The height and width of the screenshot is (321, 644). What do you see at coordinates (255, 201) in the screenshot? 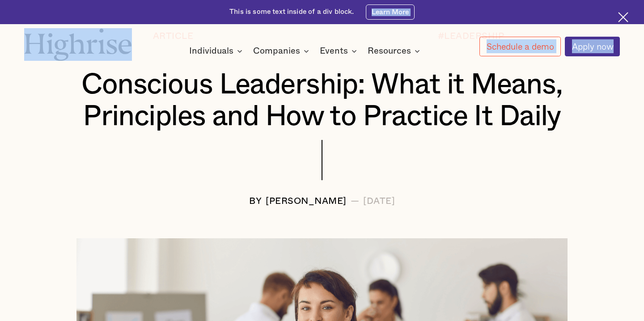
I see `div: BY` at bounding box center [255, 201].